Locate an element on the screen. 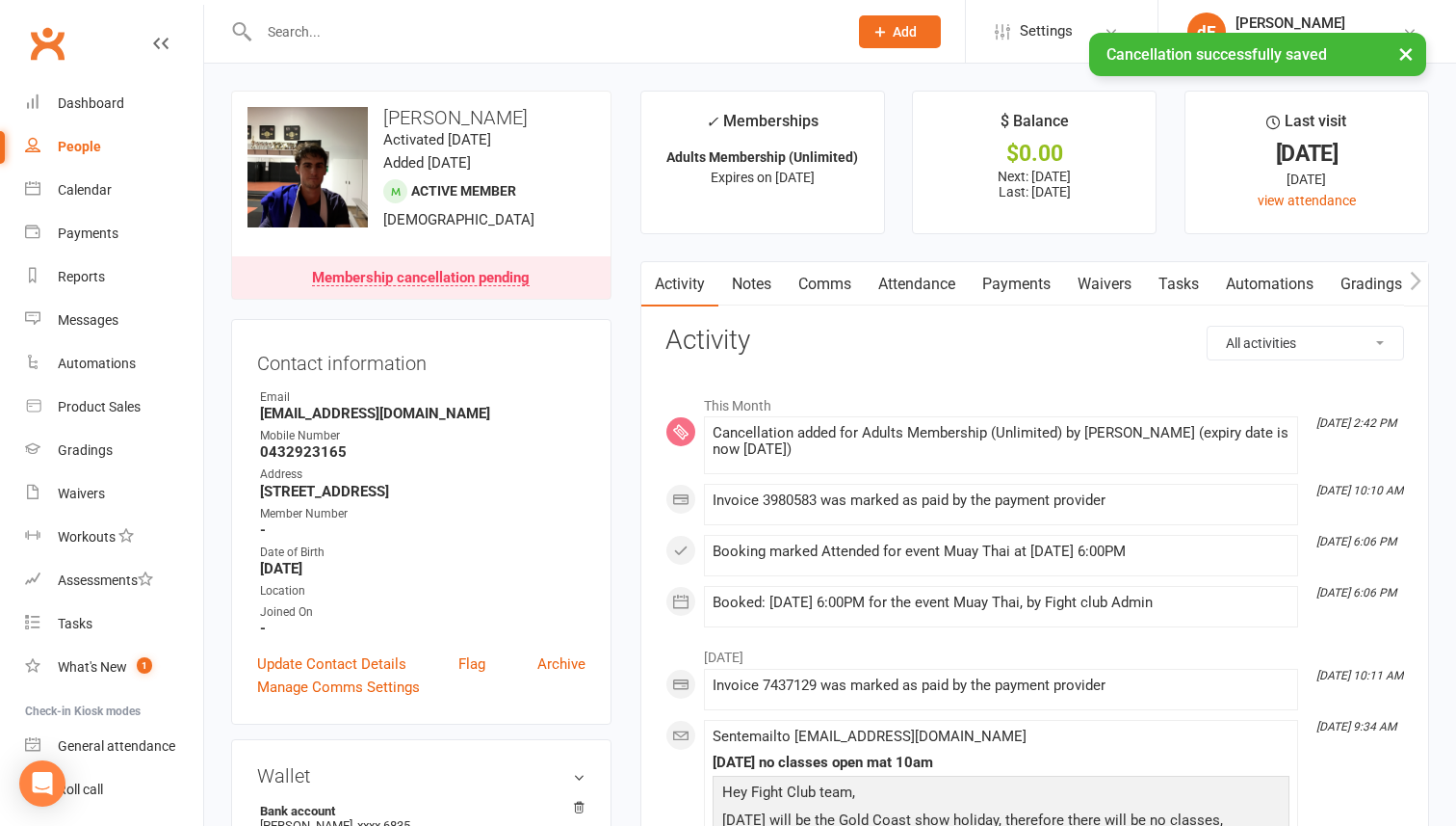 This screenshot has width=1456, height=826. img: image1727779616.png is located at coordinates (307, 167).